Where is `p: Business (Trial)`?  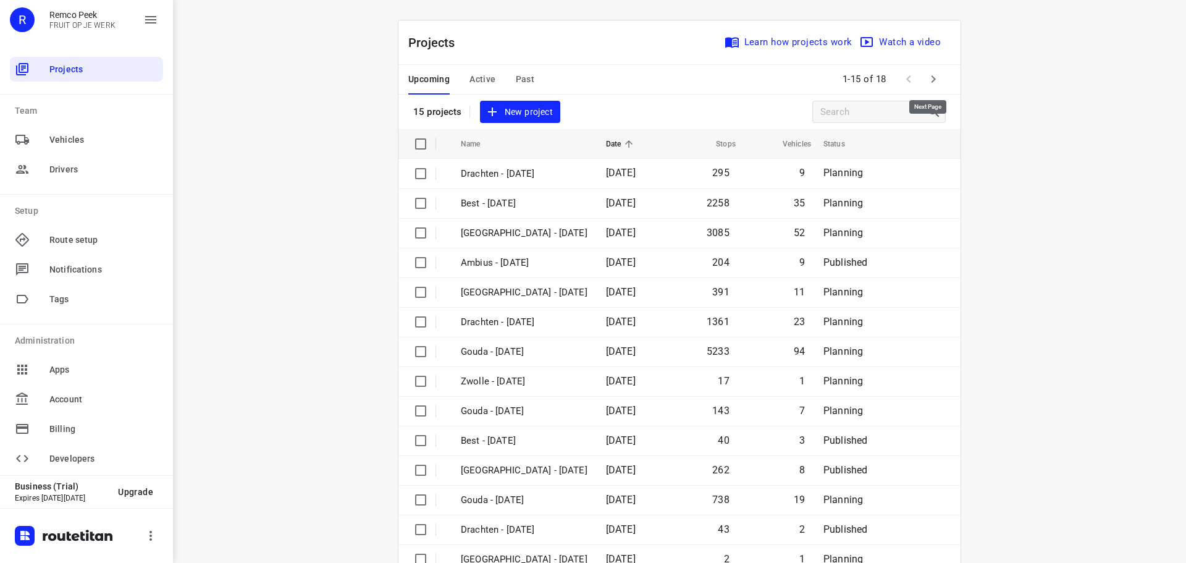 p: Business (Trial) is located at coordinates (61, 486).